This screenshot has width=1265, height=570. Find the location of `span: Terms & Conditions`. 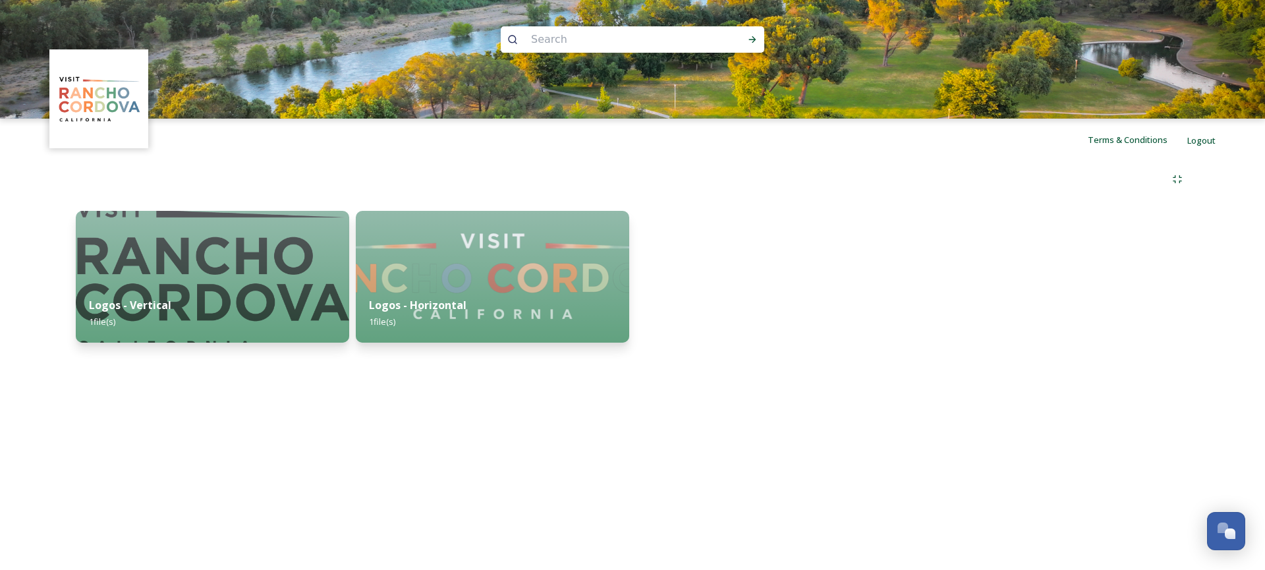

span: Terms & Conditions is located at coordinates (1127, 140).